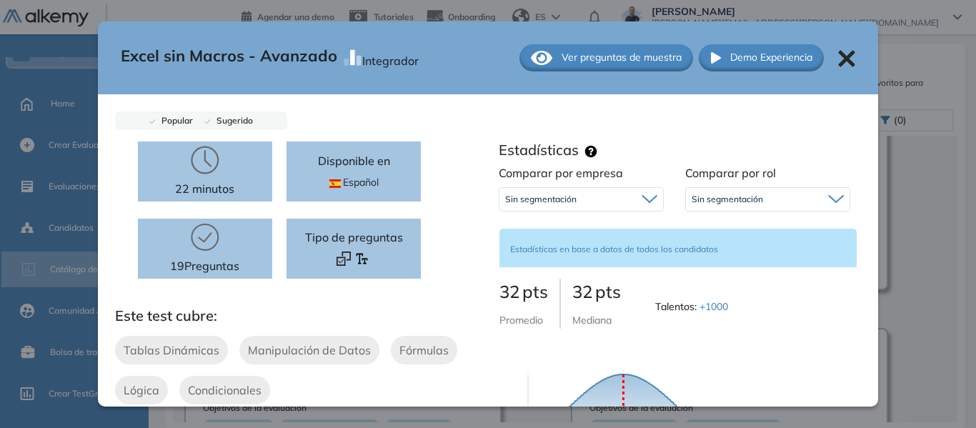 Image resolution: width=976 pixels, height=428 pixels. Describe the element at coordinates (730, 173) in the screenshot. I see `span: Comparar por rol` at that location.